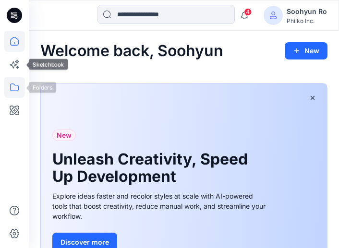 The width and height of the screenshot is (339, 248). Describe the element at coordinates (307, 12) in the screenshot. I see `div: Soohyun Ro` at that location.